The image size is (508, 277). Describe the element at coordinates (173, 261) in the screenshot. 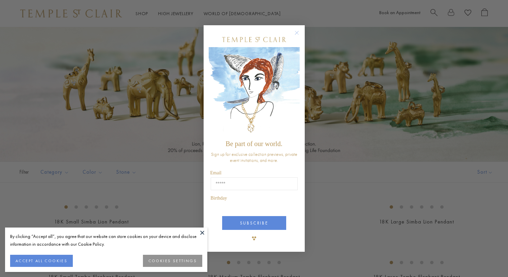

I see `button: COOKIES SETTINGS` at that location.